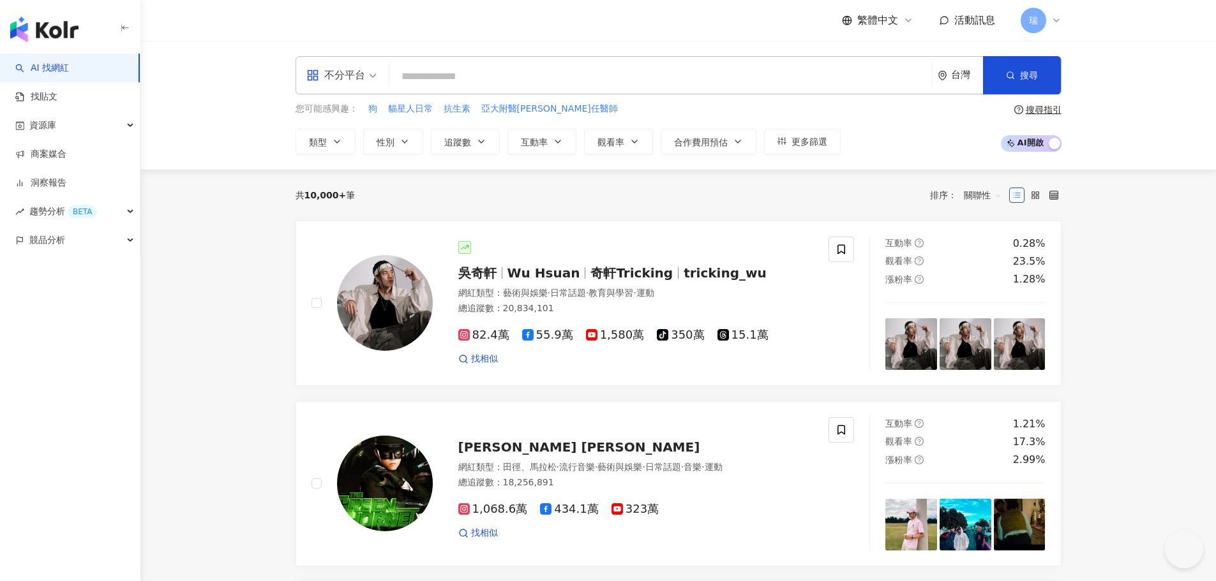 This screenshot has width=1216, height=581. I want to click on span: 搜尋, so click(1029, 75).